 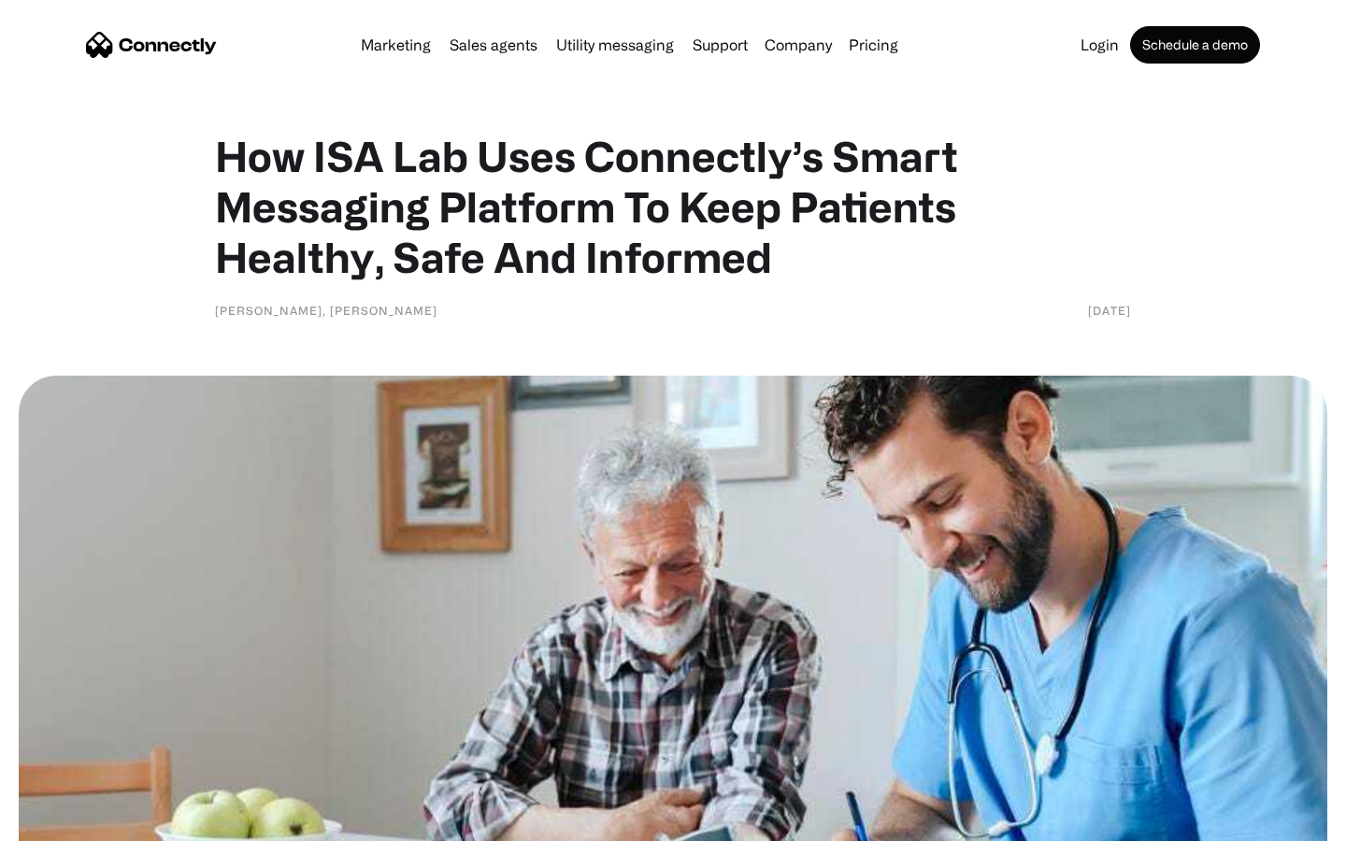 I want to click on a: Sales agents, so click(x=494, y=45).